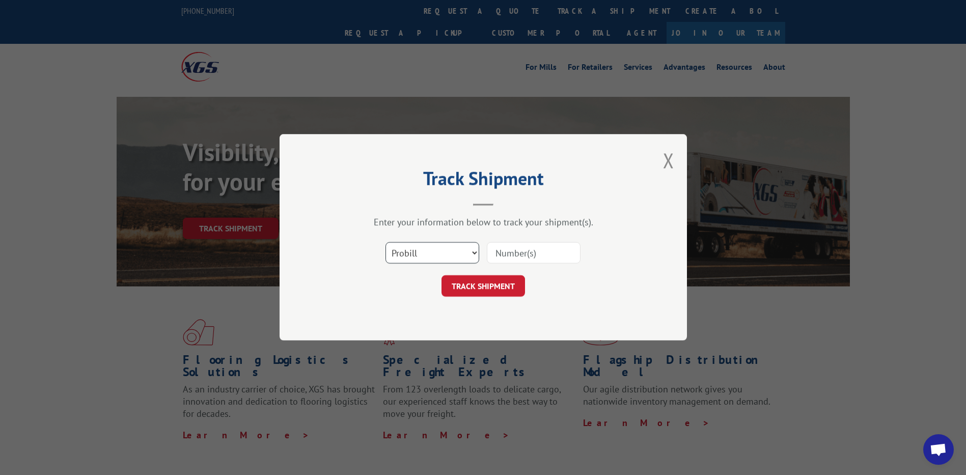  I want to click on input: Number(s), so click(534, 253).